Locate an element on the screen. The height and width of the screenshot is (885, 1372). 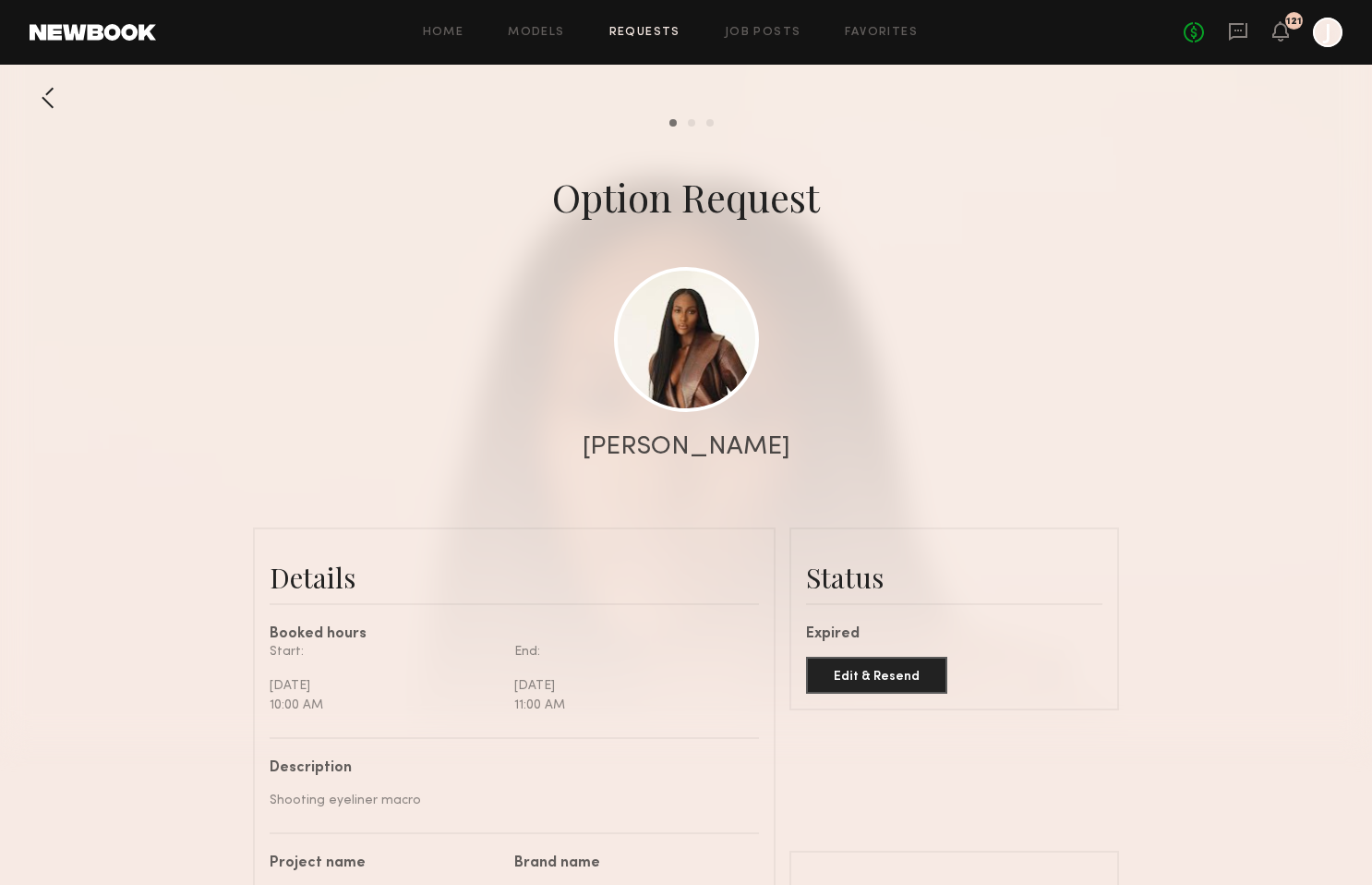
div: Start: is located at coordinates (385, 651).